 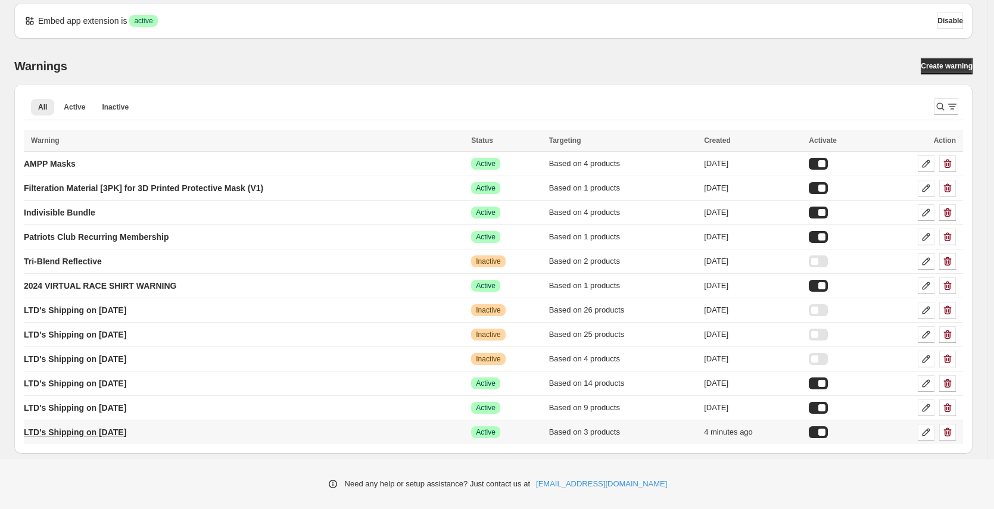 I want to click on div: Based on 25 products, so click(x=623, y=335).